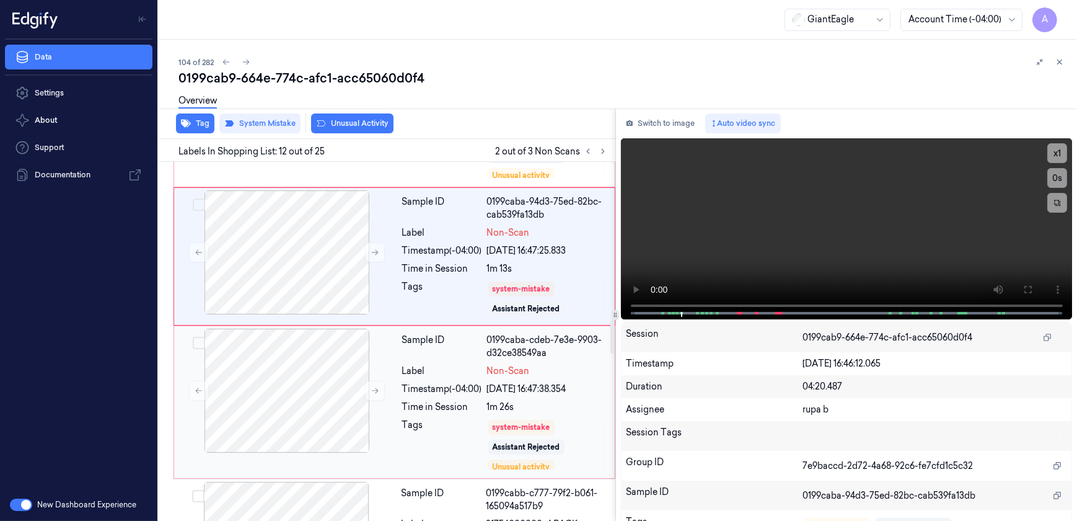 The height and width of the screenshot is (521, 1077). I want to click on div: Assignee, so click(715, 409).